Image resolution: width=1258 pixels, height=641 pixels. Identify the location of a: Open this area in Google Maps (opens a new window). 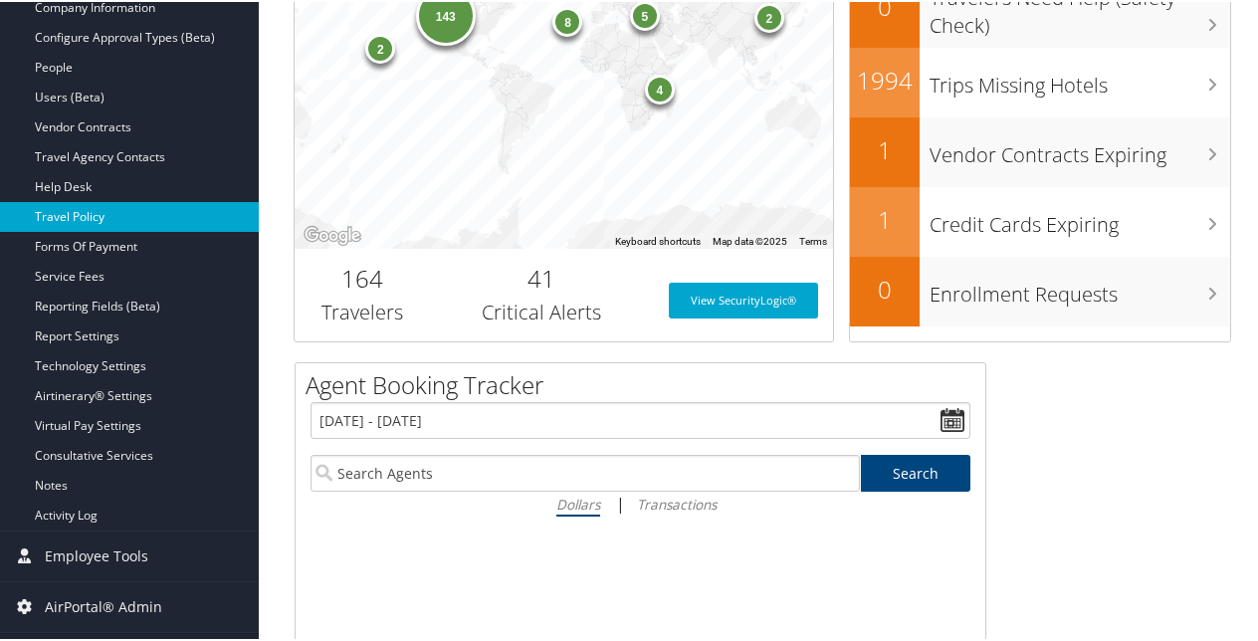
(332, 234).